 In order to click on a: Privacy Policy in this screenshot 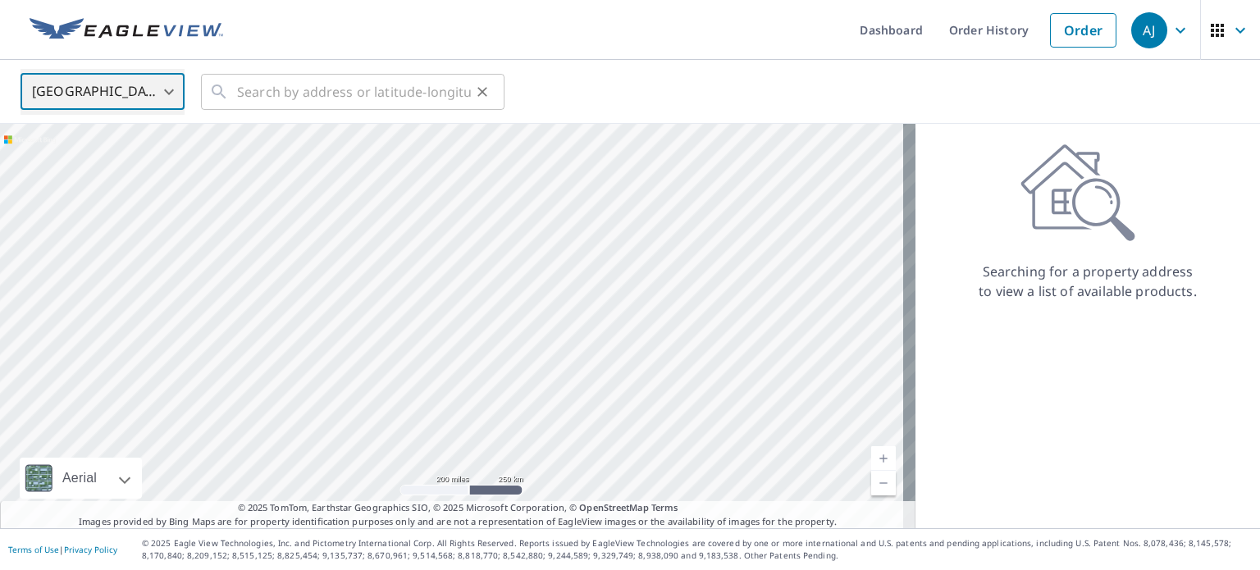, I will do `click(90, 549)`.